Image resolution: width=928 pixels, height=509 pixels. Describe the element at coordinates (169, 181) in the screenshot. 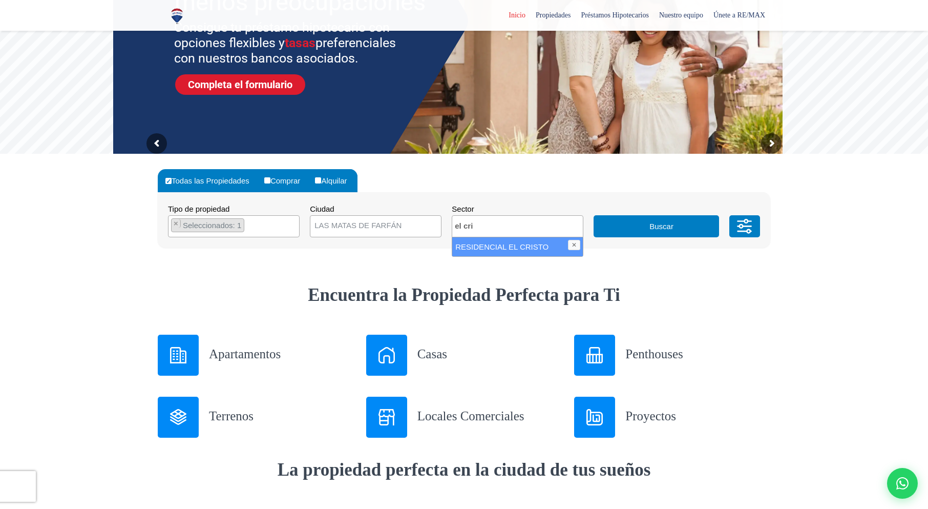

I see `input: Todas las Propiedades` at that location.